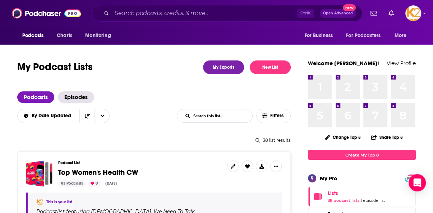 Image resolution: width=433 pixels, height=213 pixels. I want to click on button: Show profile menu, so click(413, 13).